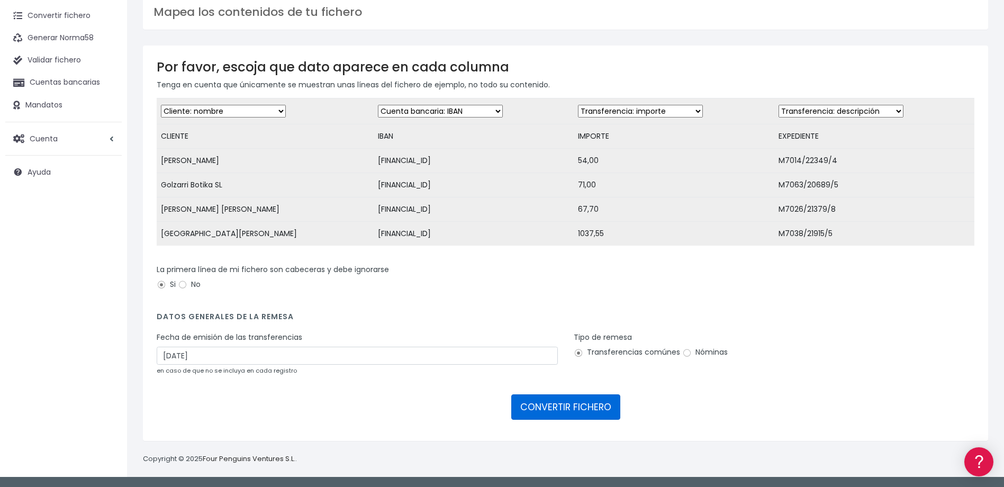  What do you see at coordinates (265, 137) in the screenshot?
I see `td: CLIENTE` at bounding box center [265, 137].